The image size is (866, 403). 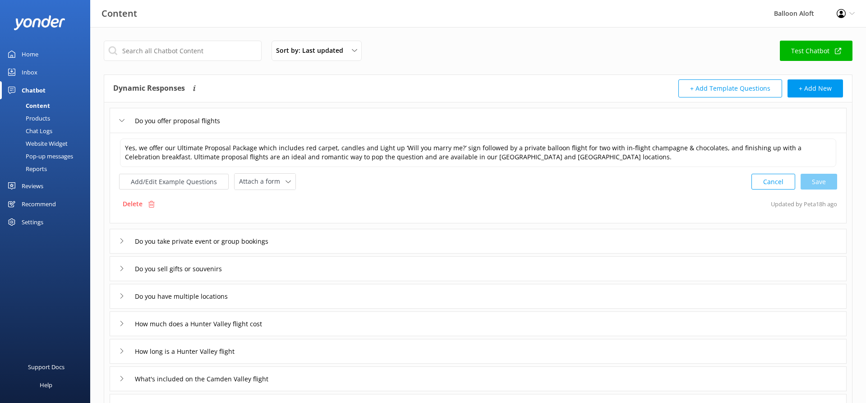 I want to click on a: Reports, so click(x=48, y=169).